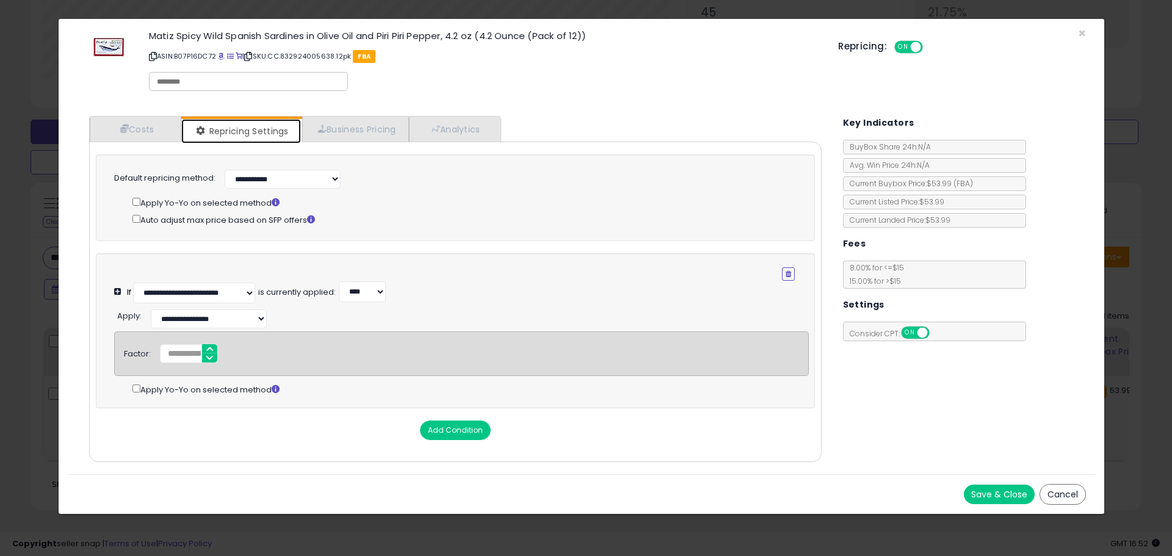 This screenshot has height=556, width=1172. What do you see at coordinates (863, 46) in the screenshot?
I see `h5: Repricing:` at bounding box center [863, 46].